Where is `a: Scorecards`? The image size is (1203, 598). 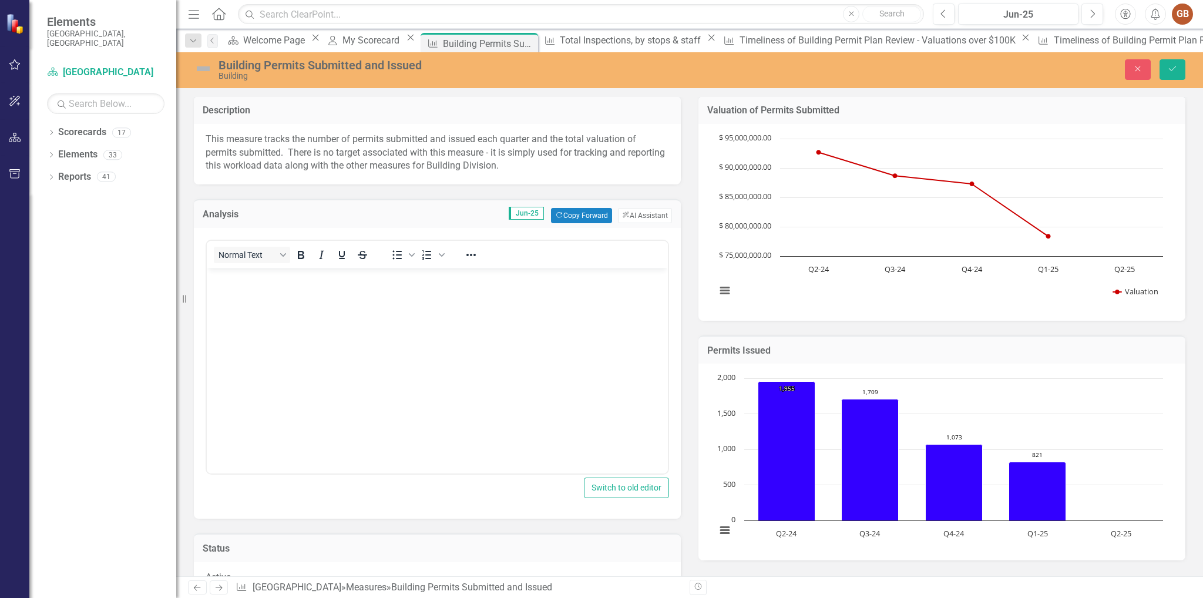 a: Scorecards is located at coordinates (82, 132).